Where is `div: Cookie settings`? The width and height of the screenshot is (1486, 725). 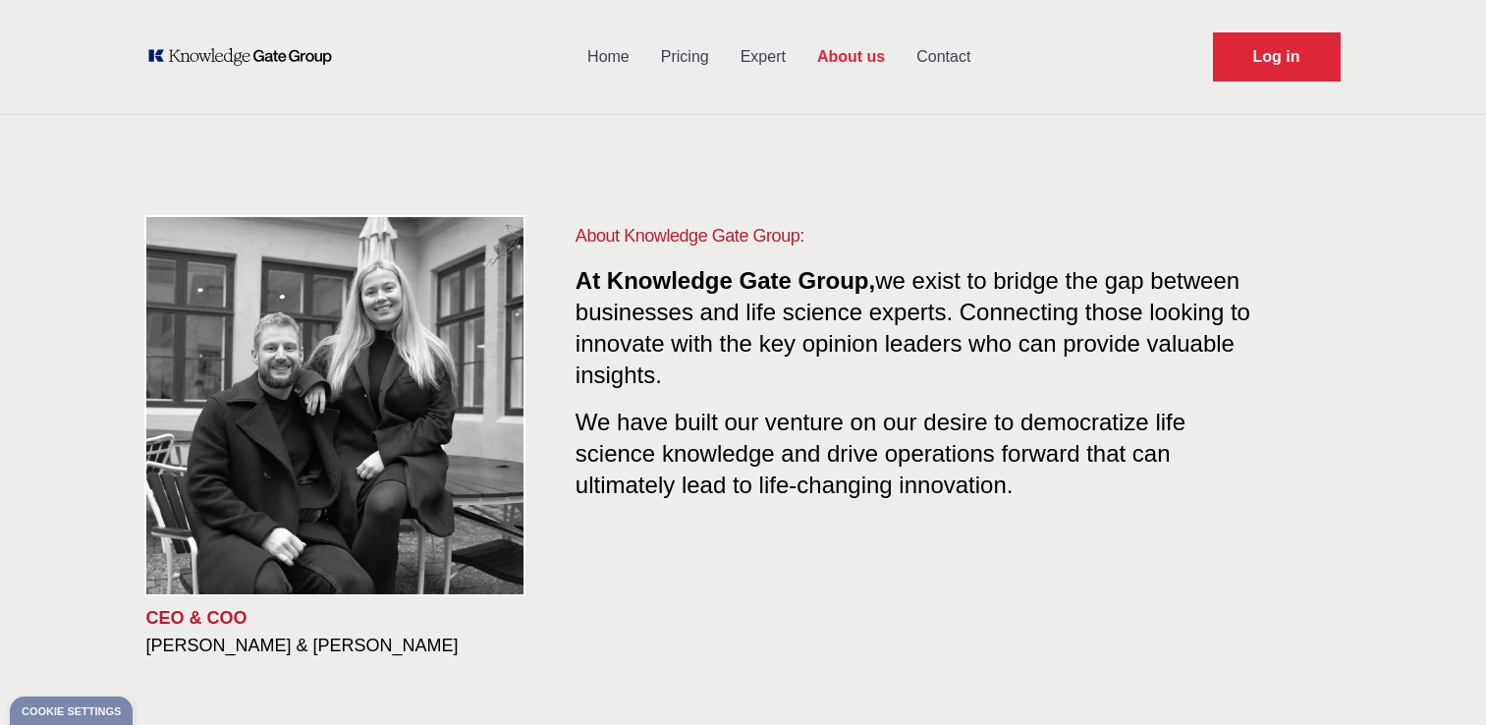
div: Cookie settings is located at coordinates (71, 711).